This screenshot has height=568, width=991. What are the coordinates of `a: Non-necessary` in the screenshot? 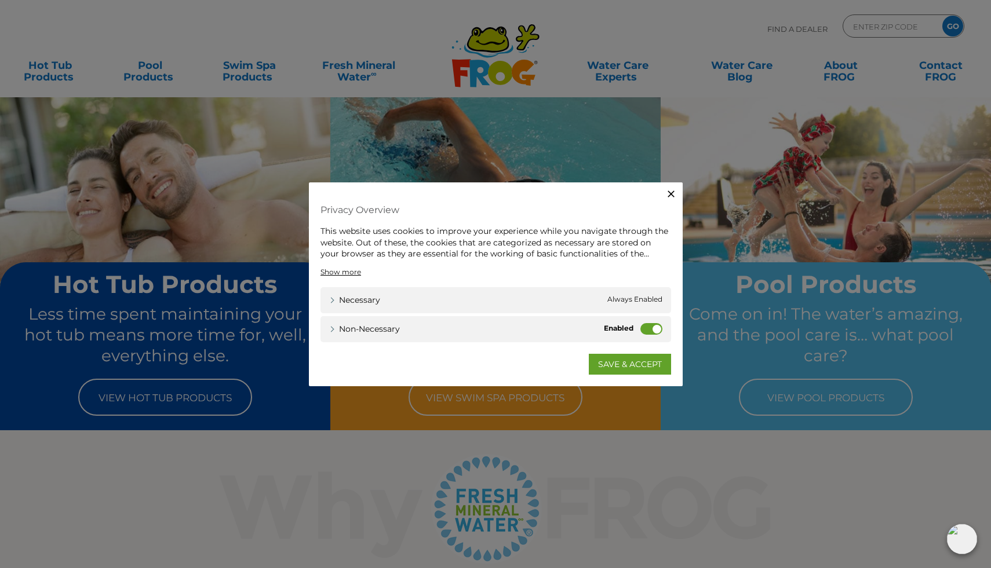 It's located at (364, 329).